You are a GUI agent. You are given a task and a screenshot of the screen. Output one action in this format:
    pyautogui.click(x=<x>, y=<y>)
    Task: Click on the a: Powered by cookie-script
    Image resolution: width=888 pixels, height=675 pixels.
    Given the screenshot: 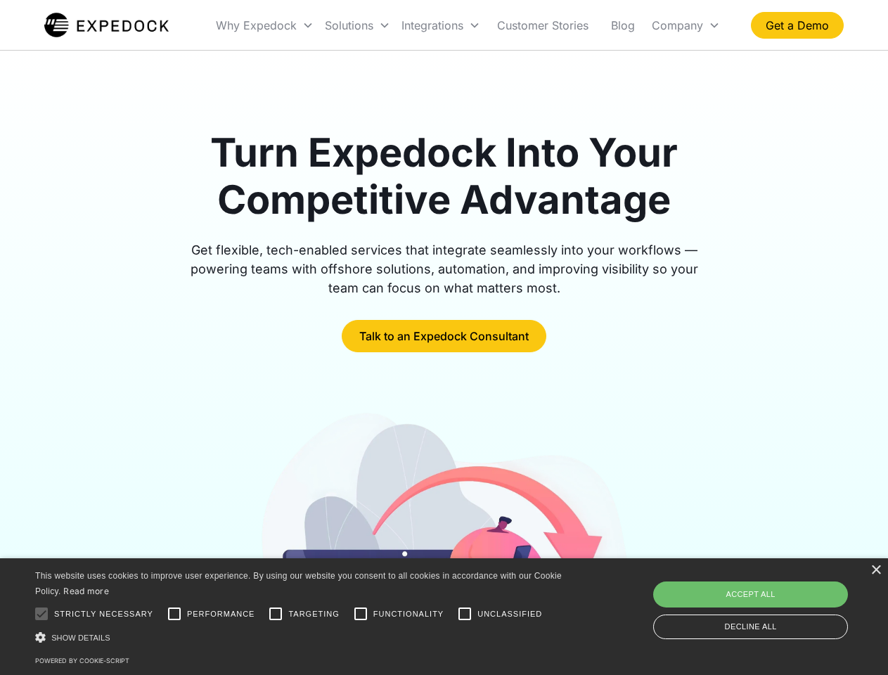 What is the action you would take?
    pyautogui.click(x=82, y=660)
    